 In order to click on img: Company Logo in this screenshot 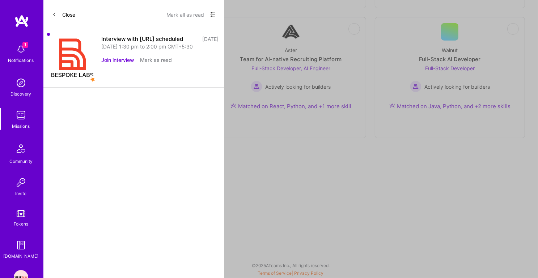, I will do `click(72, 58)`.